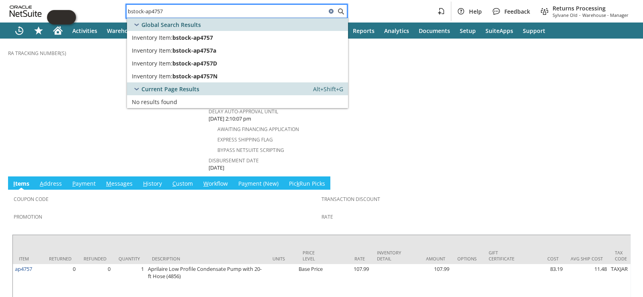 Image resolution: width=643 pixels, height=297 pixels. Describe the element at coordinates (119, 184) in the screenshot. I see `a: Messages` at that location.